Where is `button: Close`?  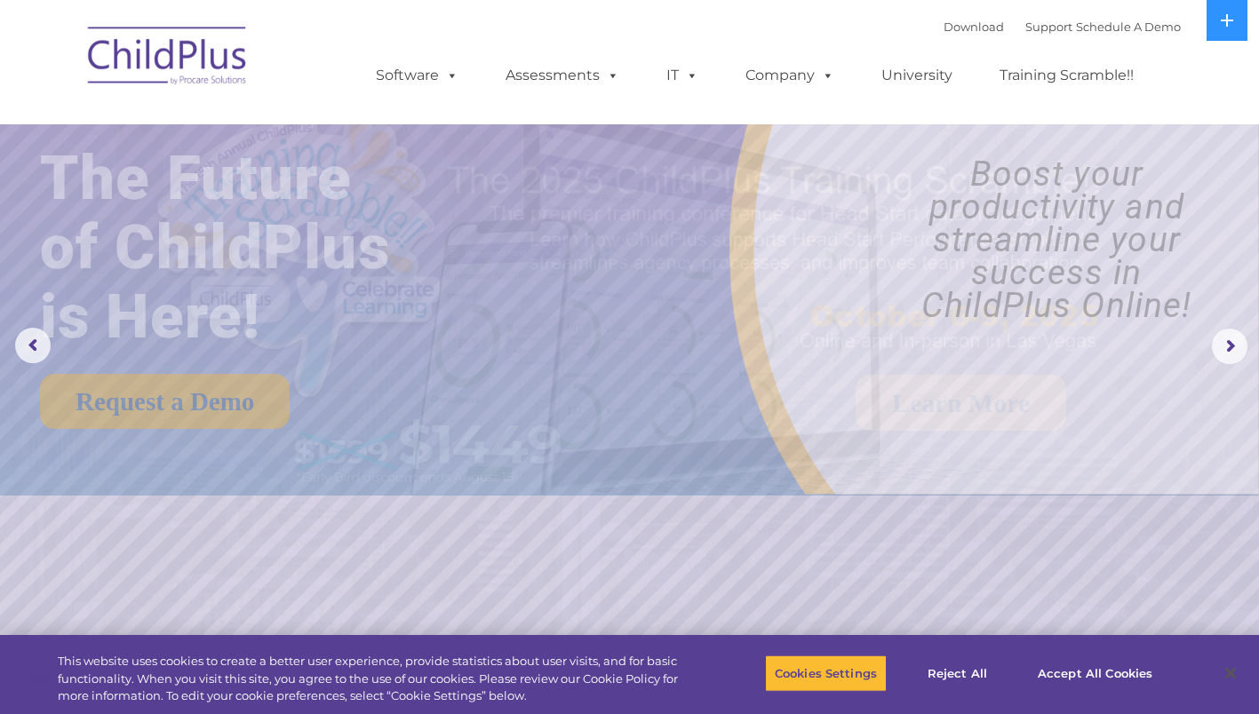 button: Close is located at coordinates (1231, 674).